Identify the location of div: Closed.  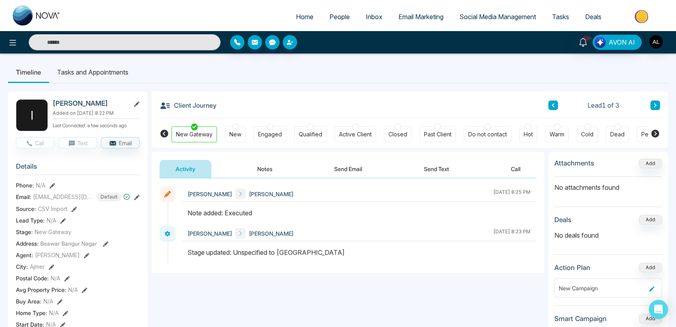
(398, 134).